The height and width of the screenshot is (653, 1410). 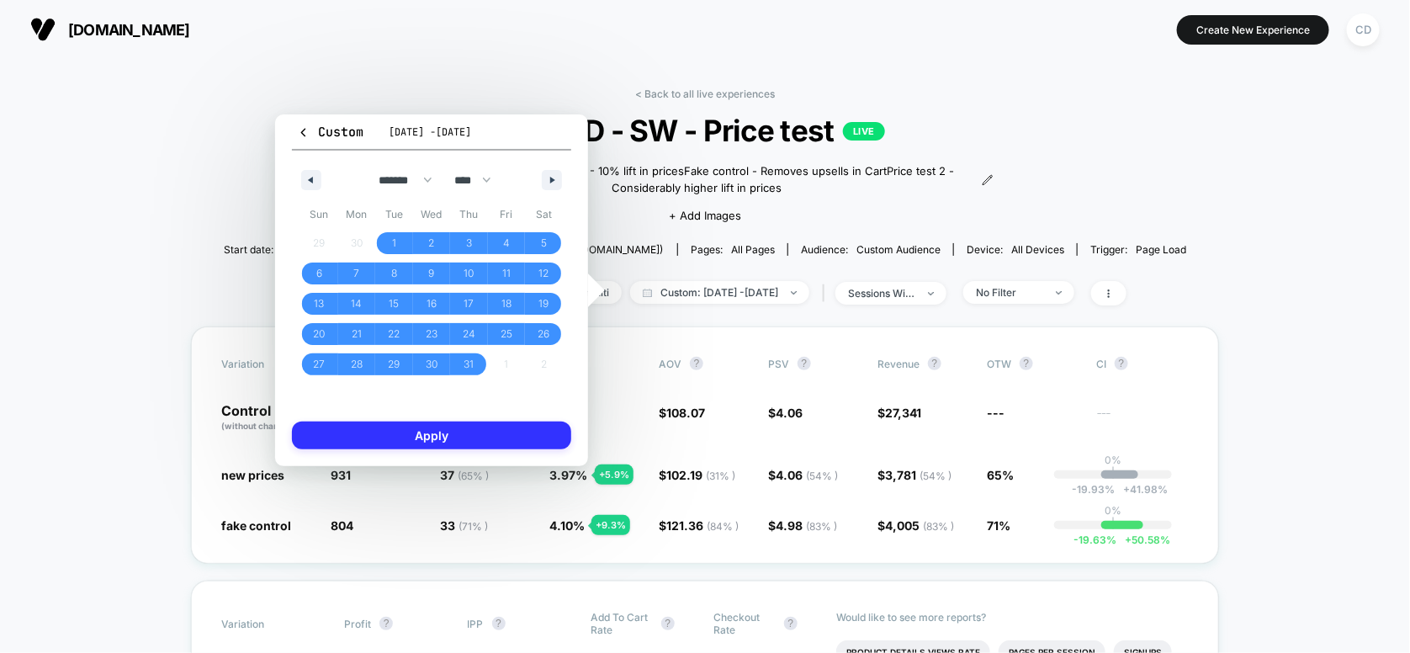 What do you see at coordinates (432, 334) in the screenshot?
I see `span: 23` at bounding box center [432, 334].